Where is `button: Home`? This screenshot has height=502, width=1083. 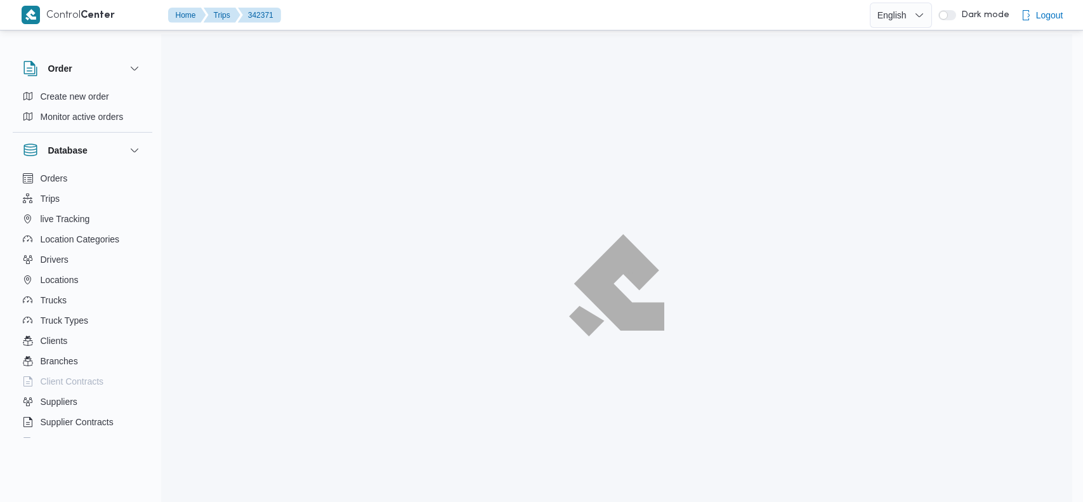 button: Home is located at coordinates (187, 15).